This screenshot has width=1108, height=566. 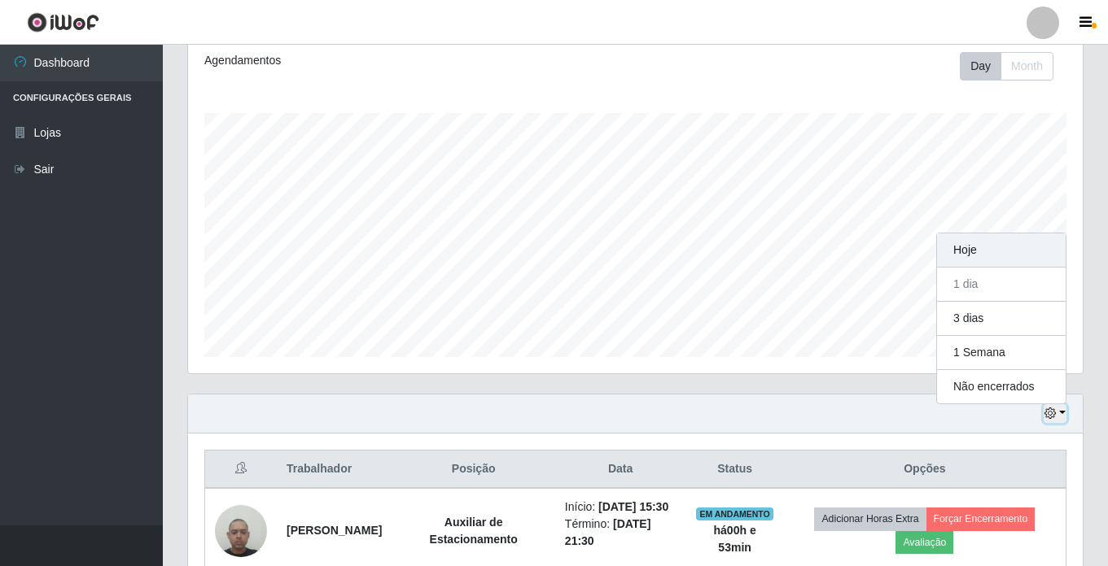 I want to click on strong: há 00 h e 53 min, so click(x=735, y=539).